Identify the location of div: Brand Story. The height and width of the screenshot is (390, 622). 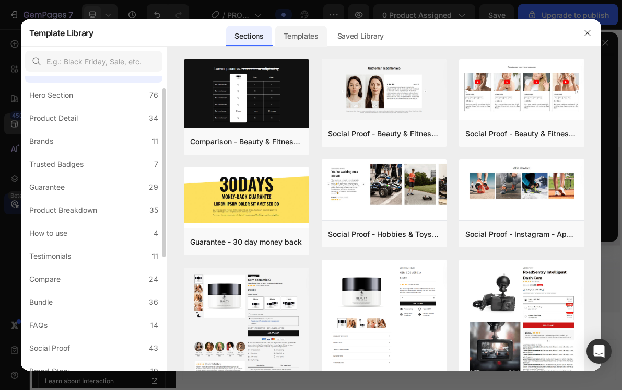
(50, 371).